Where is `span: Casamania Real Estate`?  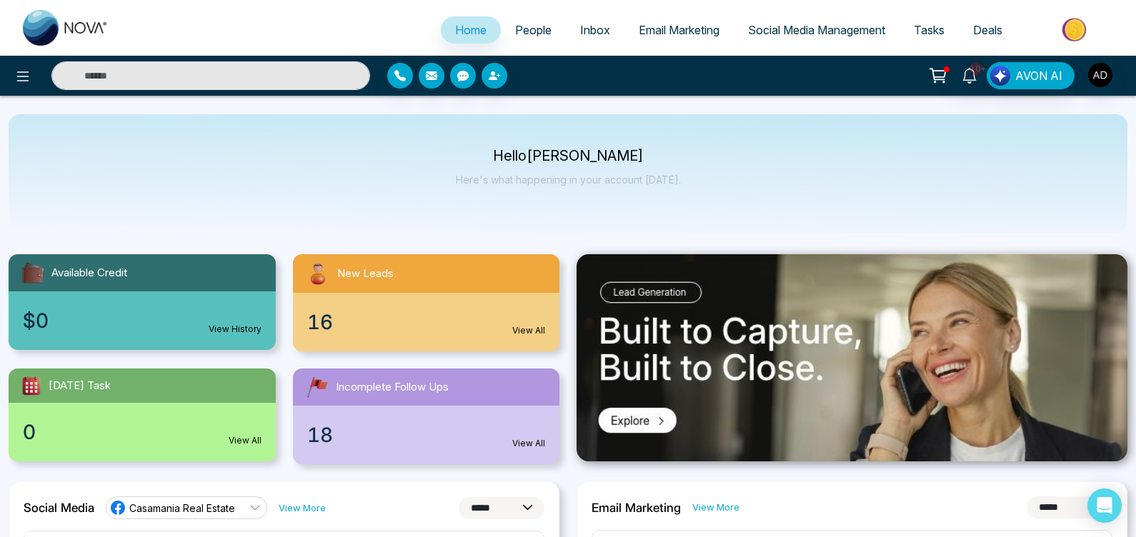
span: Casamania Real Estate is located at coordinates (182, 508).